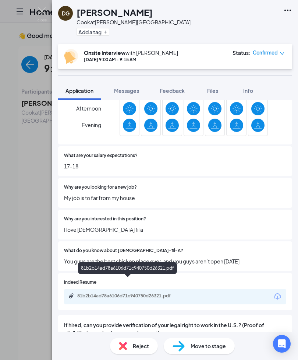 The width and height of the screenshot is (298, 360). Describe the element at coordinates (172, 91) in the screenshot. I see `span: Feedback` at that location.